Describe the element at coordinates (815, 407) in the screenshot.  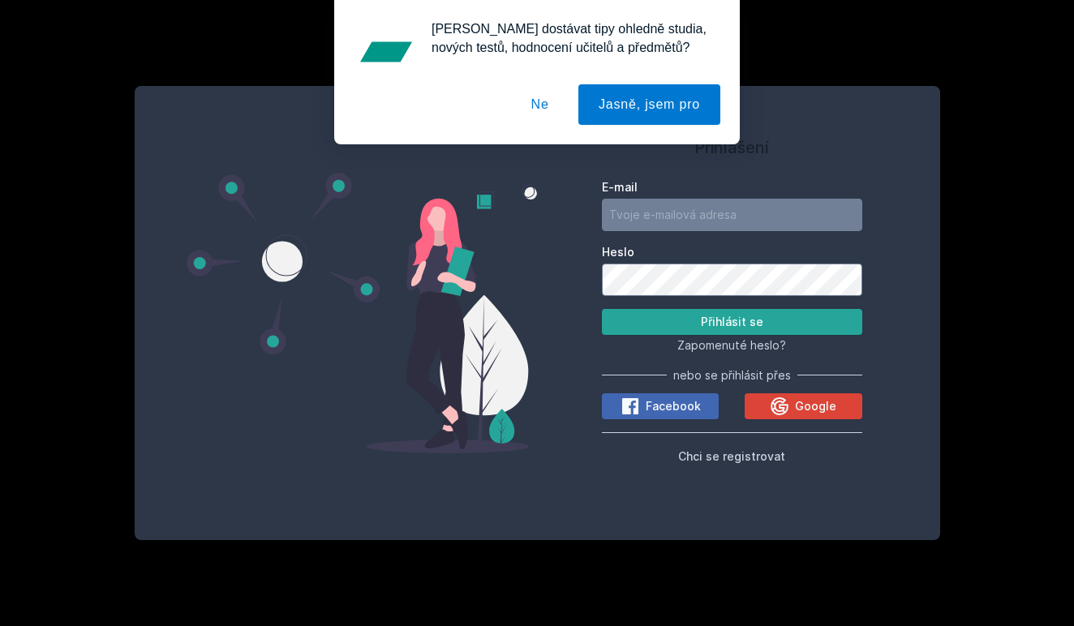
I see `span: Google` at that location.